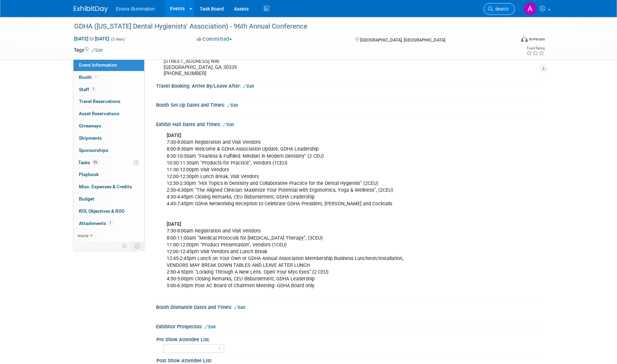 Image resolution: width=617 pixels, height=364 pixels. Describe the element at coordinates (89, 175) in the screenshot. I see `span: Playbook` at that location.